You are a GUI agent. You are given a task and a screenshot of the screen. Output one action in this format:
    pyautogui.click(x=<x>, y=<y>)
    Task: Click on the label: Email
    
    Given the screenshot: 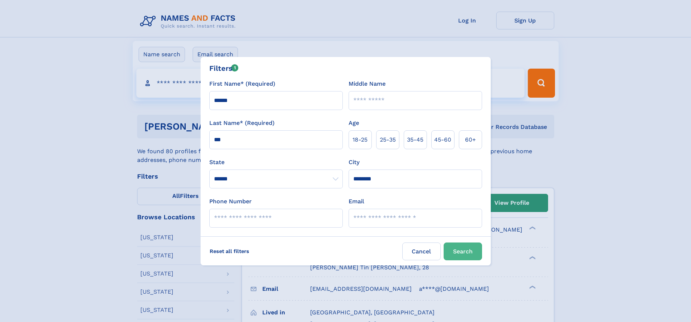 What is the action you would take?
    pyautogui.click(x=356, y=201)
    